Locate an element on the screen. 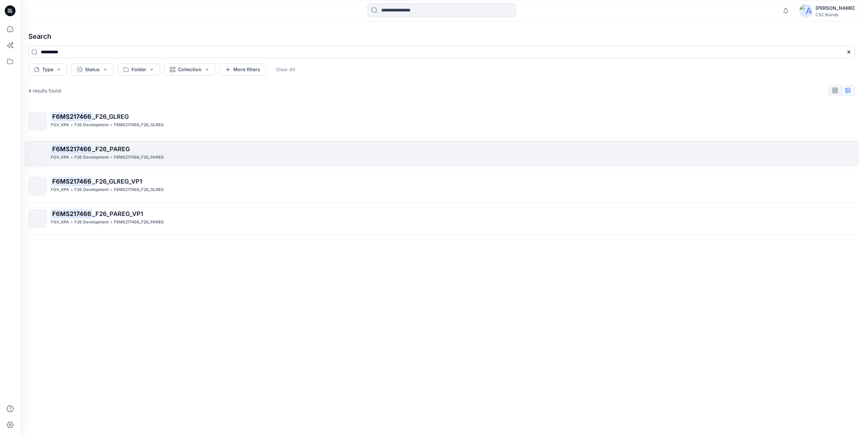  a: F6MS217466_F26_PAREG_VP1FGV_KPA>F26 Development>F6MS217466_F26_PAREG is located at coordinates (442, 218).